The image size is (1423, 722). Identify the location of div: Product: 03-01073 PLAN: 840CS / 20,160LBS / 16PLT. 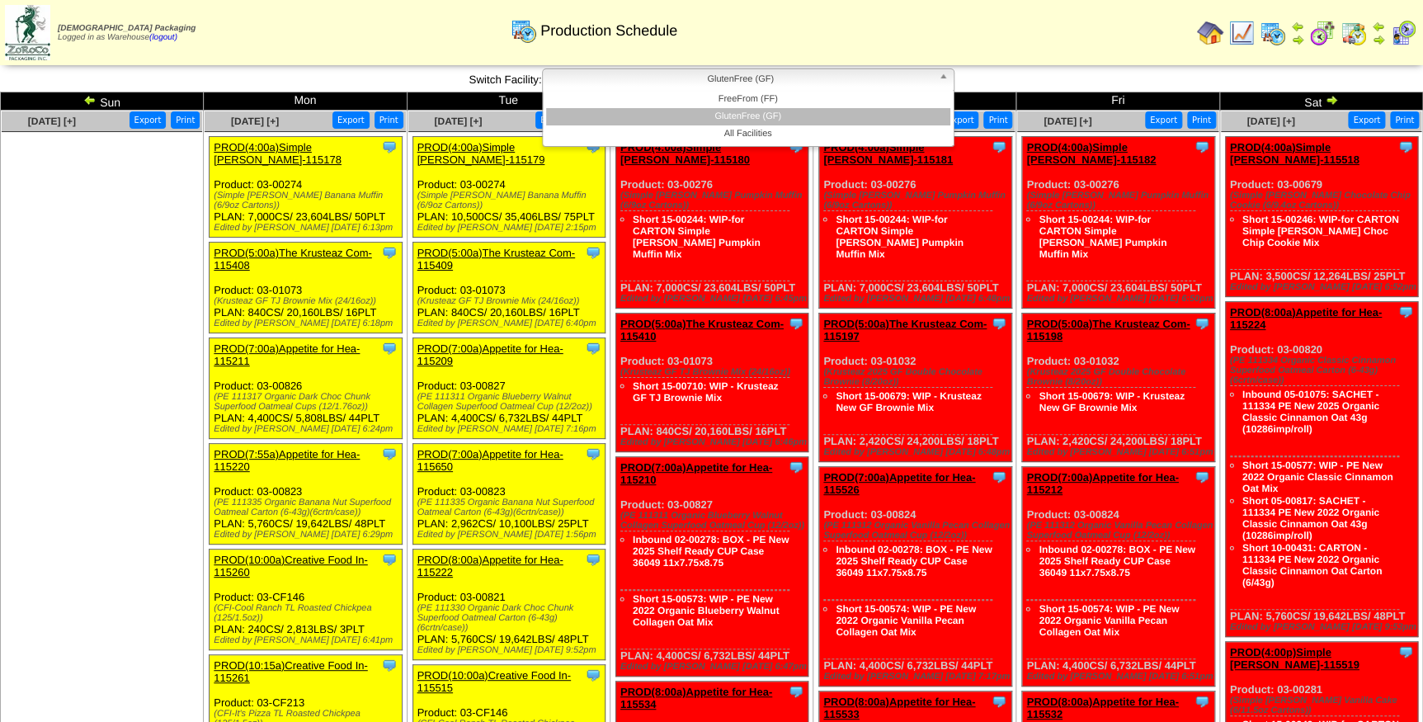
(306, 288).